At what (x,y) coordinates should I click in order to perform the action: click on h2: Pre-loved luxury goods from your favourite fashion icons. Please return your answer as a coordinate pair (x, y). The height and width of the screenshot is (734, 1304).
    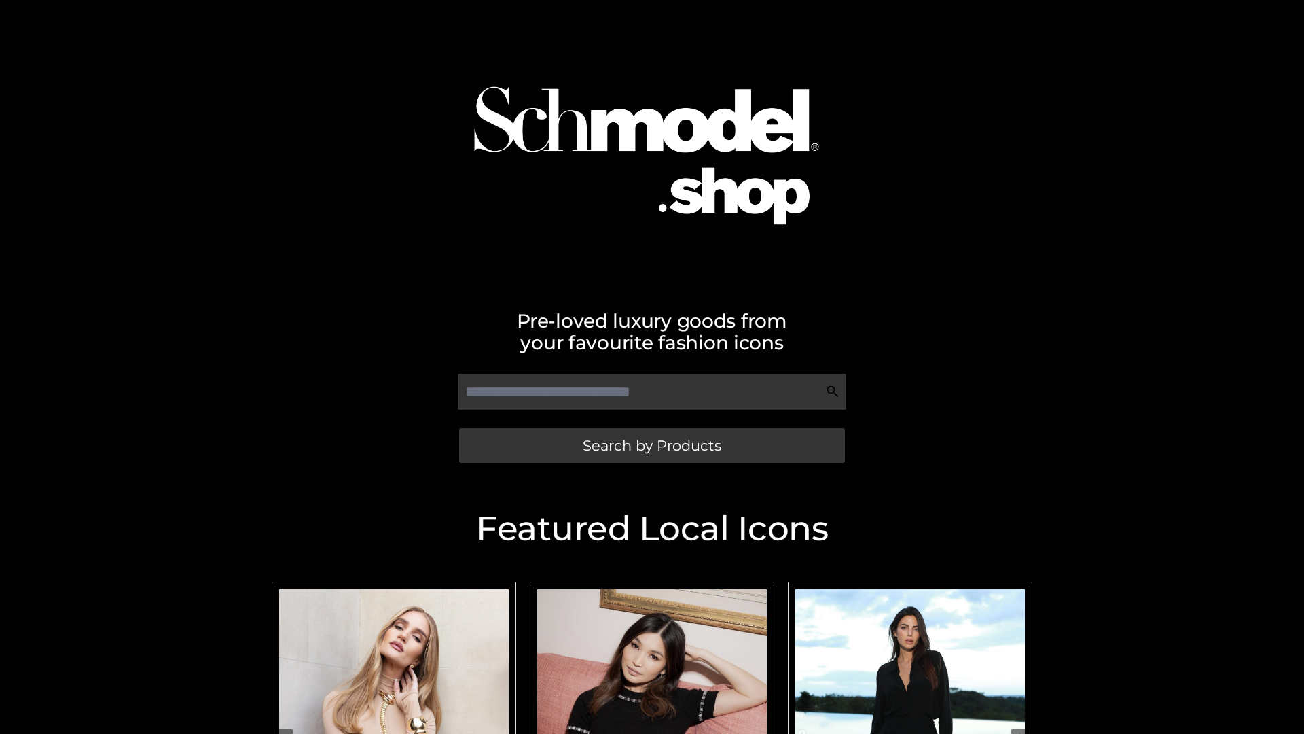
    Looking at the image, I should click on (652, 332).